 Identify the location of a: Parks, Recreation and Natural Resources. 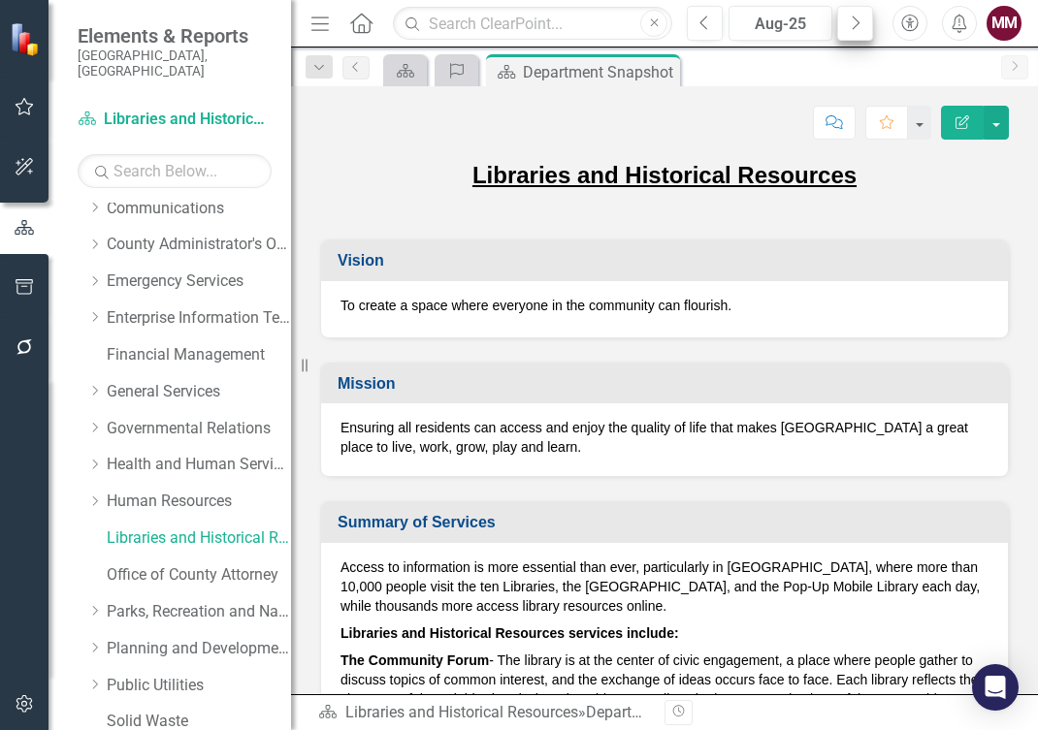
(199, 612).